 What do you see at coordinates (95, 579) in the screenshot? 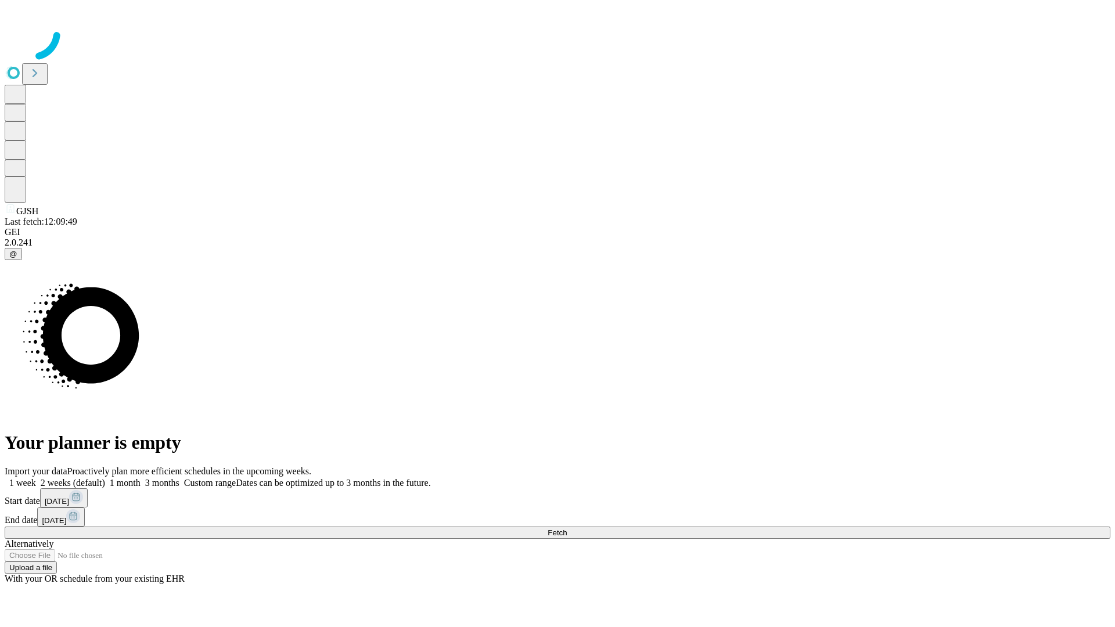
I see `span: With your OR schedule from your existing EHR` at bounding box center [95, 579].